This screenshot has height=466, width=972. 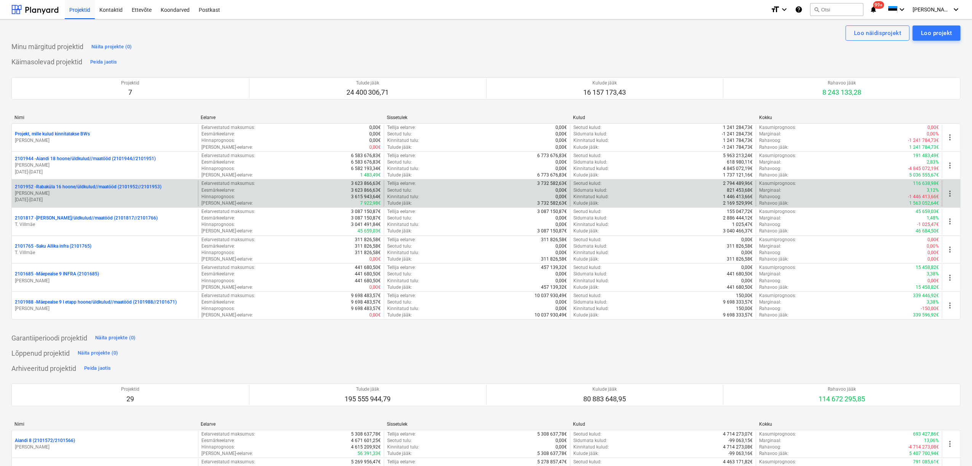 What do you see at coordinates (878, 33) in the screenshot?
I see `div: Loo näidisprojekt` at bounding box center [878, 33].